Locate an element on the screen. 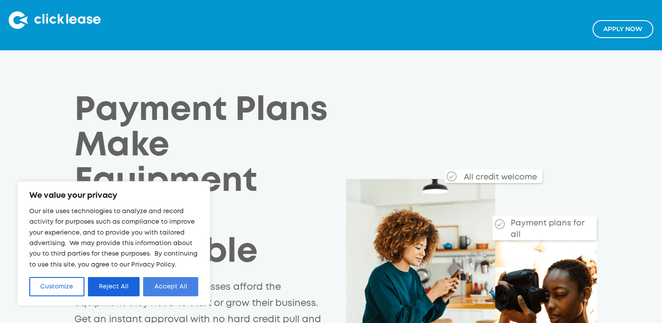  div: We value your privacy is located at coordinates (114, 243).